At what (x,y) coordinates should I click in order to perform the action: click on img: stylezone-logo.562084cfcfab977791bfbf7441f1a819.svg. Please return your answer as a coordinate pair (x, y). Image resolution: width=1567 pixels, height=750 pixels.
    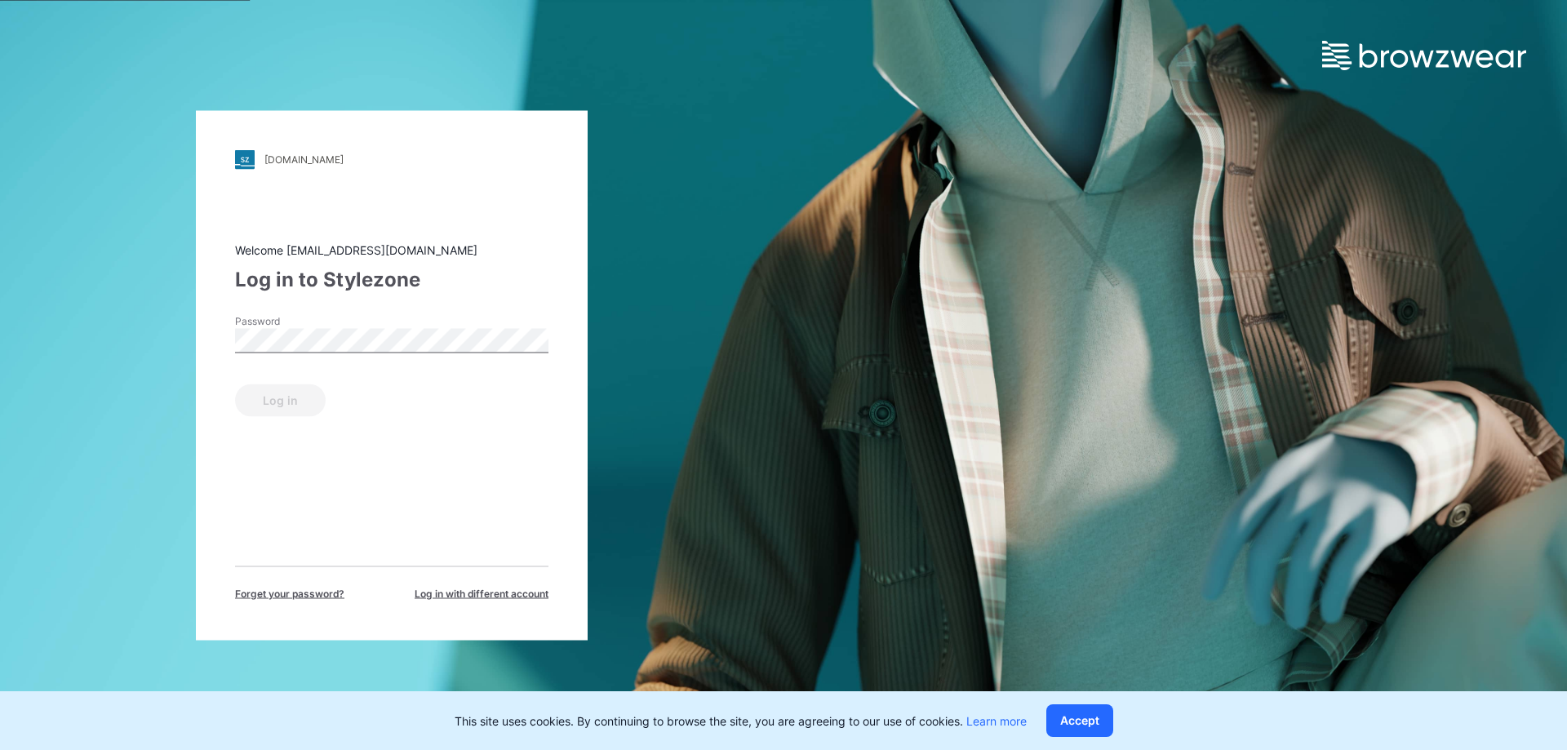
    Looking at the image, I should click on (245, 159).